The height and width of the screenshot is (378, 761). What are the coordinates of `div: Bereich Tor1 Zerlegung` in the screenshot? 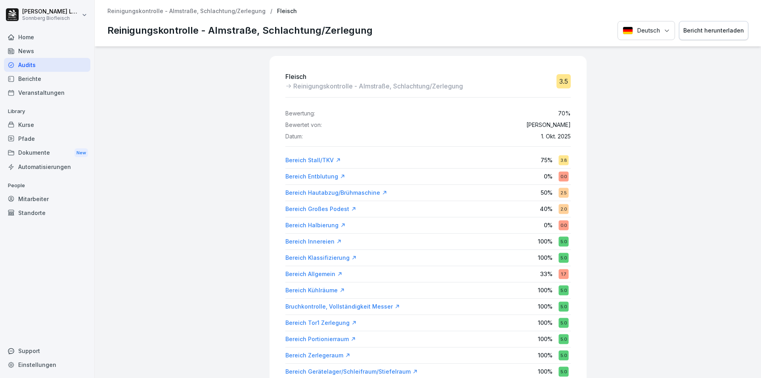 It's located at (321, 323).